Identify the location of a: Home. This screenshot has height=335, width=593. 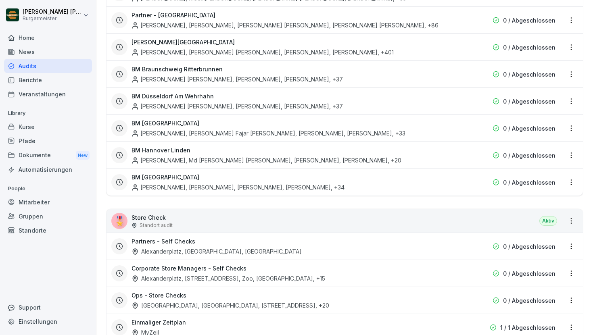
(48, 38).